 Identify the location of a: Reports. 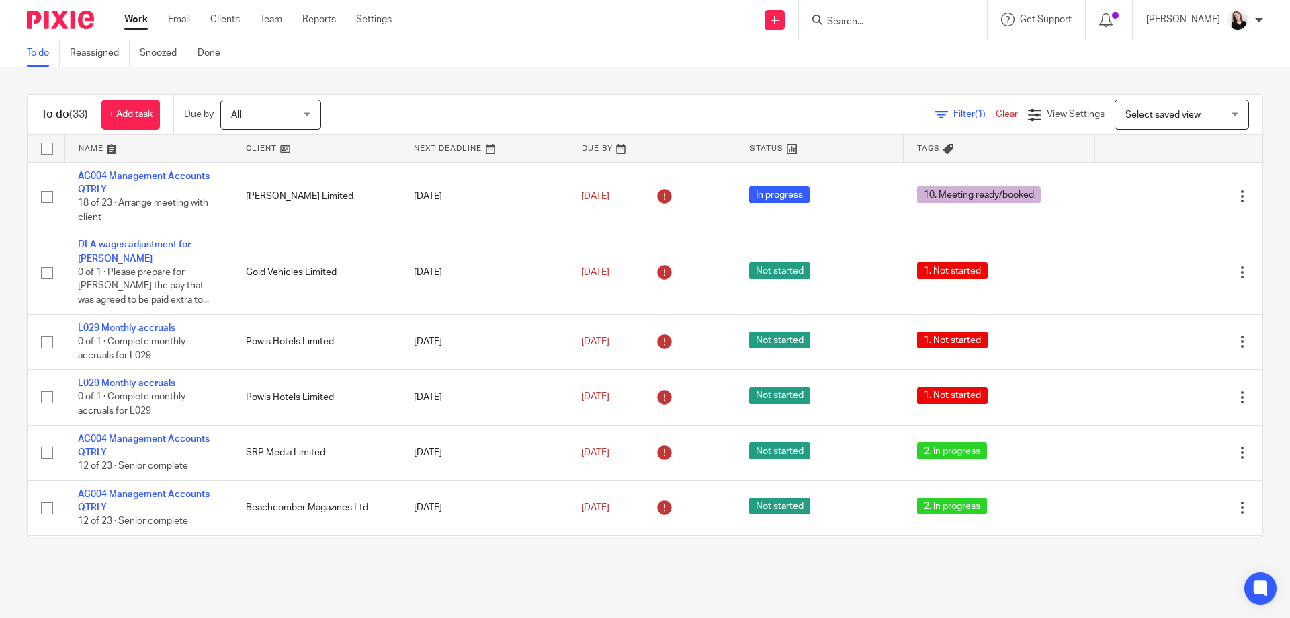
(319, 19).